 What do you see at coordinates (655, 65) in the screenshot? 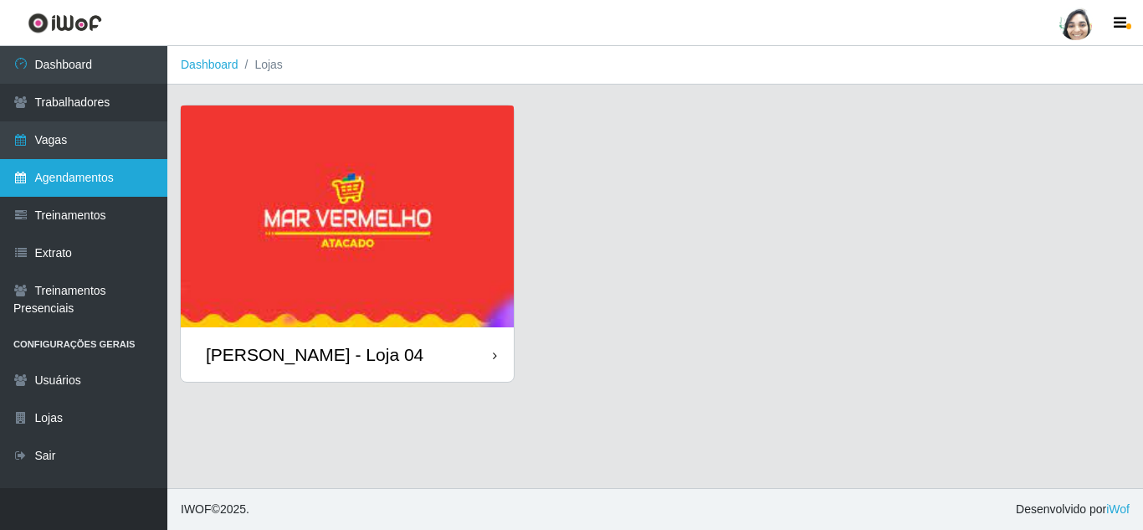
I see `nav: breadcrumb` at bounding box center [655, 65].